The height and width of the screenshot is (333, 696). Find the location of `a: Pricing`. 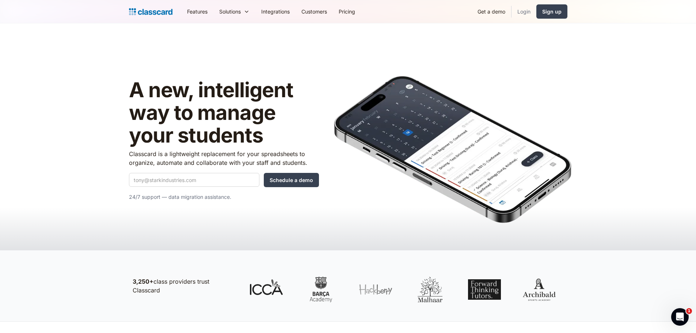

a: Pricing is located at coordinates (347, 11).